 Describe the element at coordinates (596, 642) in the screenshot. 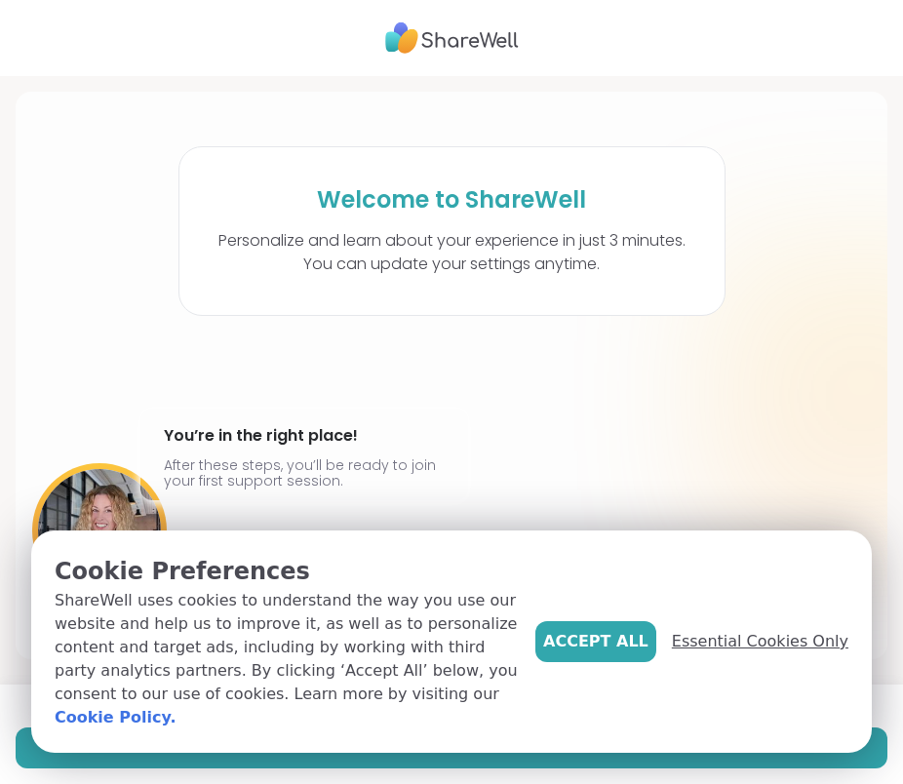

I see `button: Accept All` at that location.